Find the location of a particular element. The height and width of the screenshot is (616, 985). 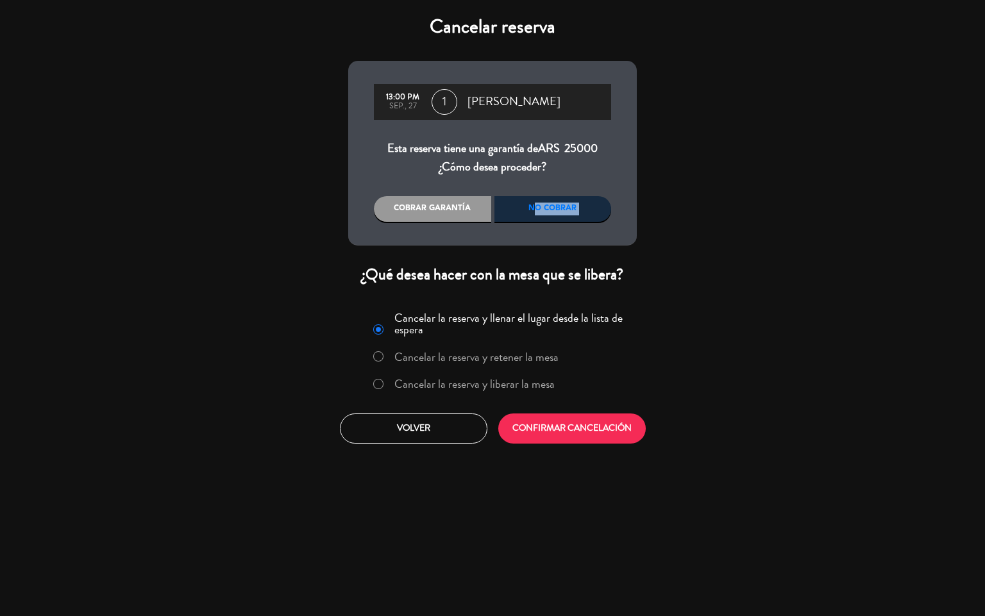

div: ¿Qué desea hacer con la mesa que se libera? is located at coordinates (493, 275).